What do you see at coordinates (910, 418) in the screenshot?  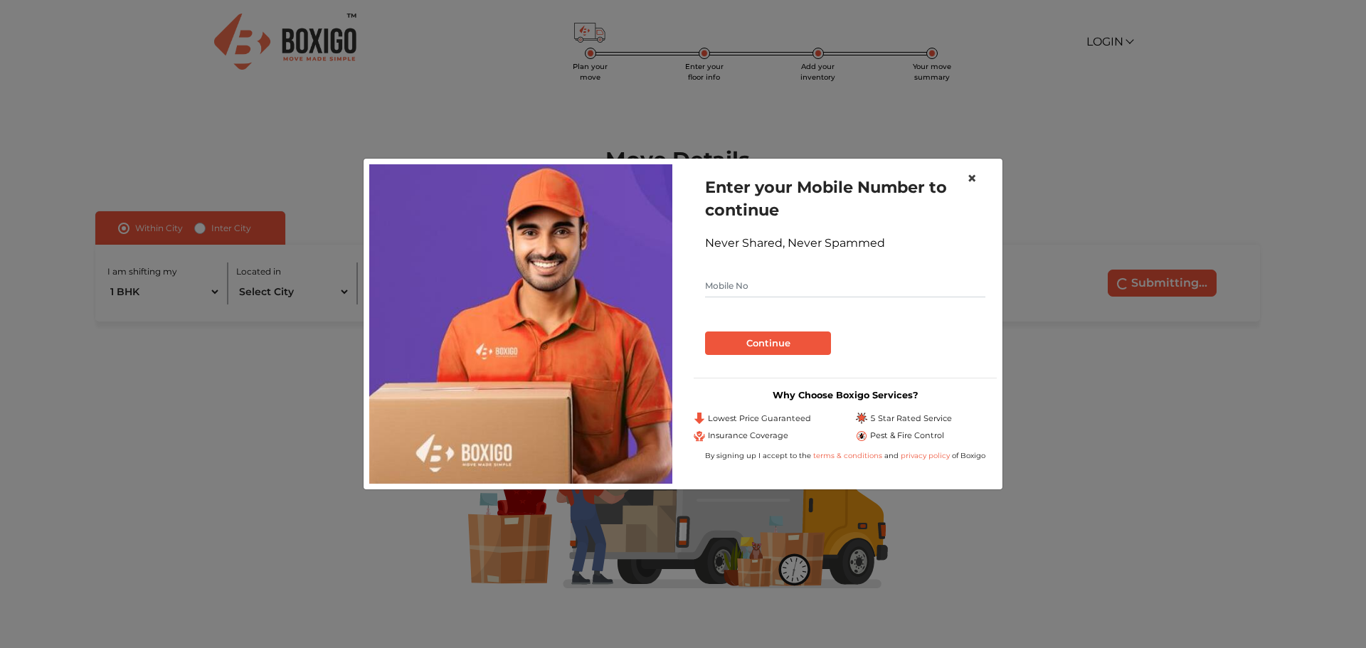 I see `span: 5 Star Rated Service` at bounding box center [910, 418].